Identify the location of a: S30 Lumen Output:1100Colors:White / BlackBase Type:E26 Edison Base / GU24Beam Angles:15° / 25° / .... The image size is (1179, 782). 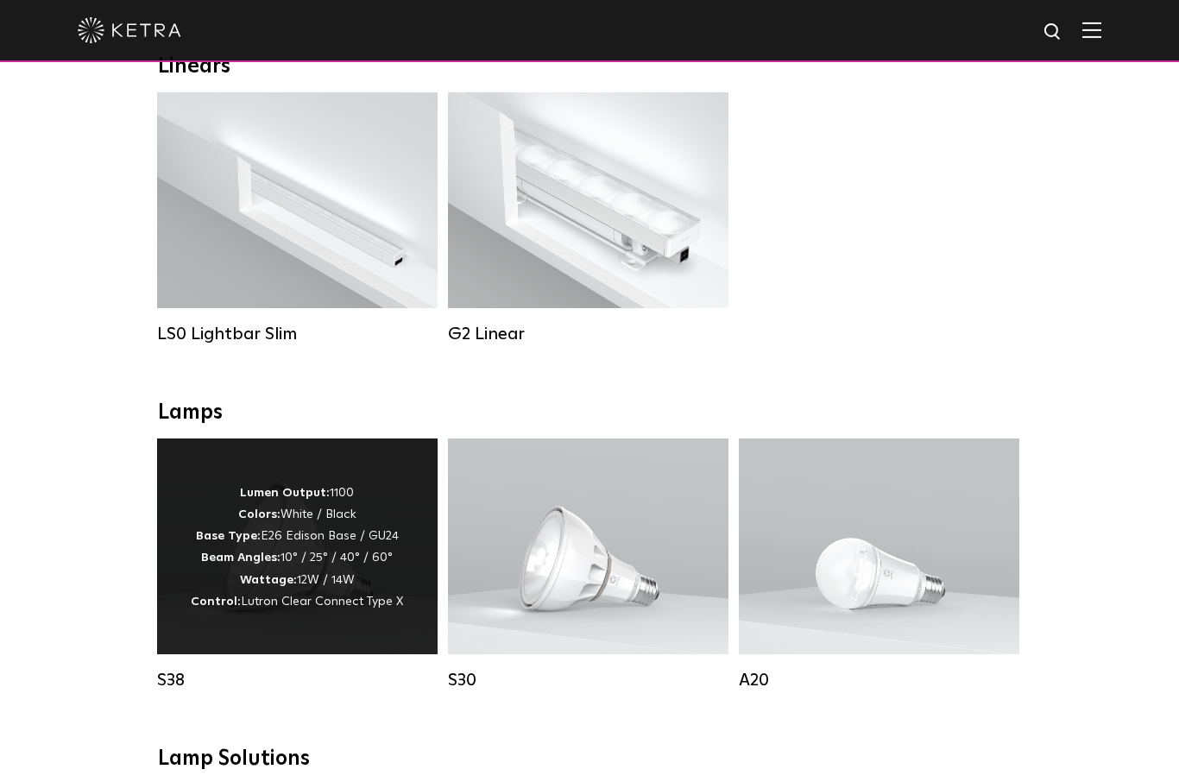
(588, 564).